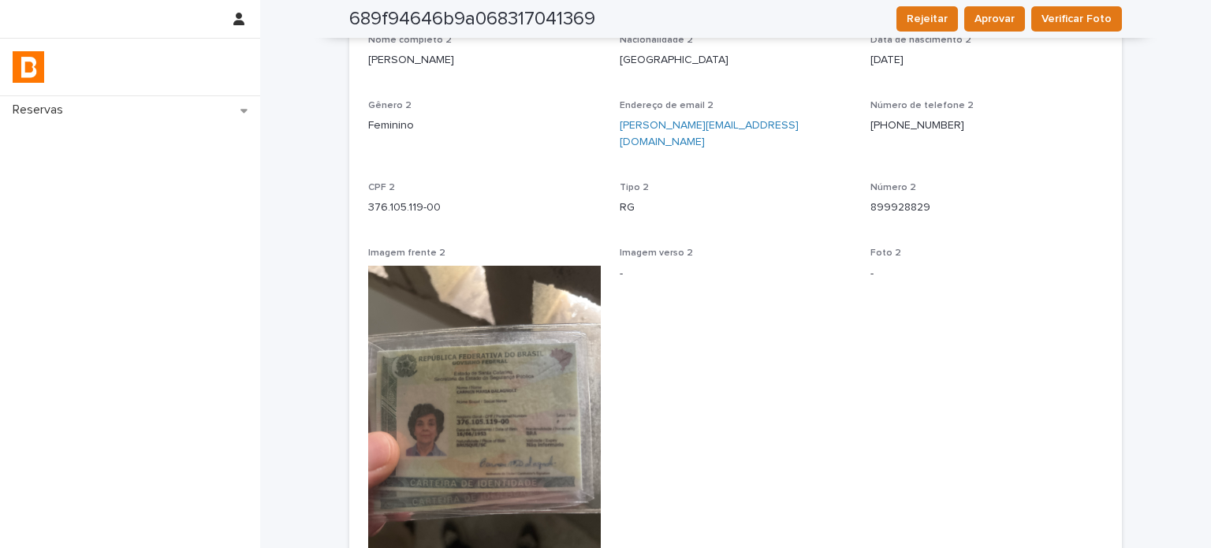  What do you see at coordinates (407, 253) in the screenshot?
I see `span: Imagem frente 2` at bounding box center [407, 253].